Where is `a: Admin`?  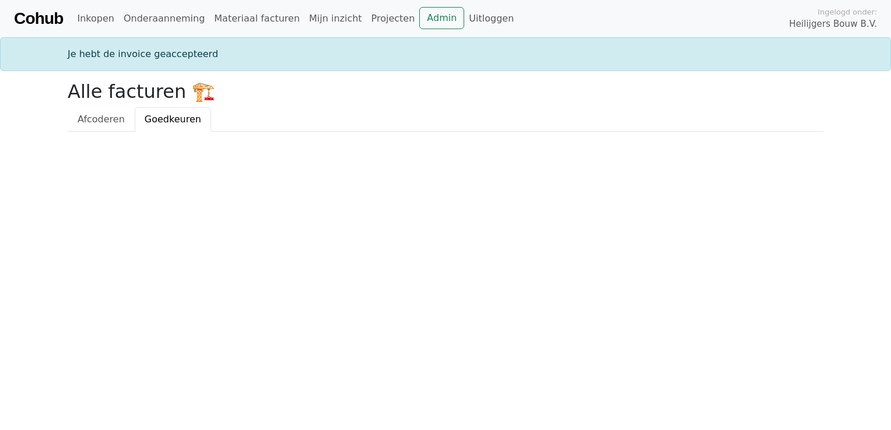 a: Admin is located at coordinates (441, 18).